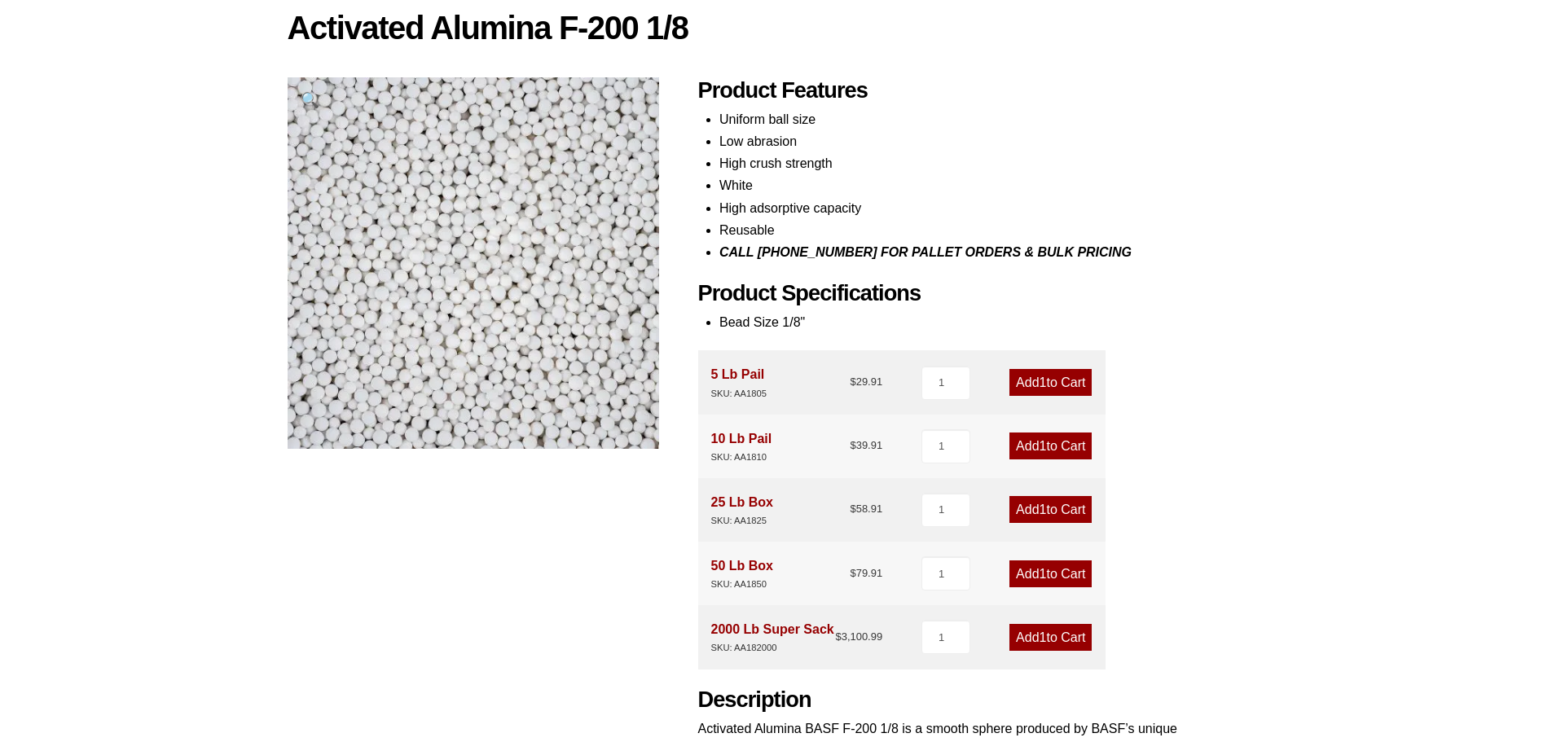  I want to click on div: 5 Lb Pail, so click(739, 382).